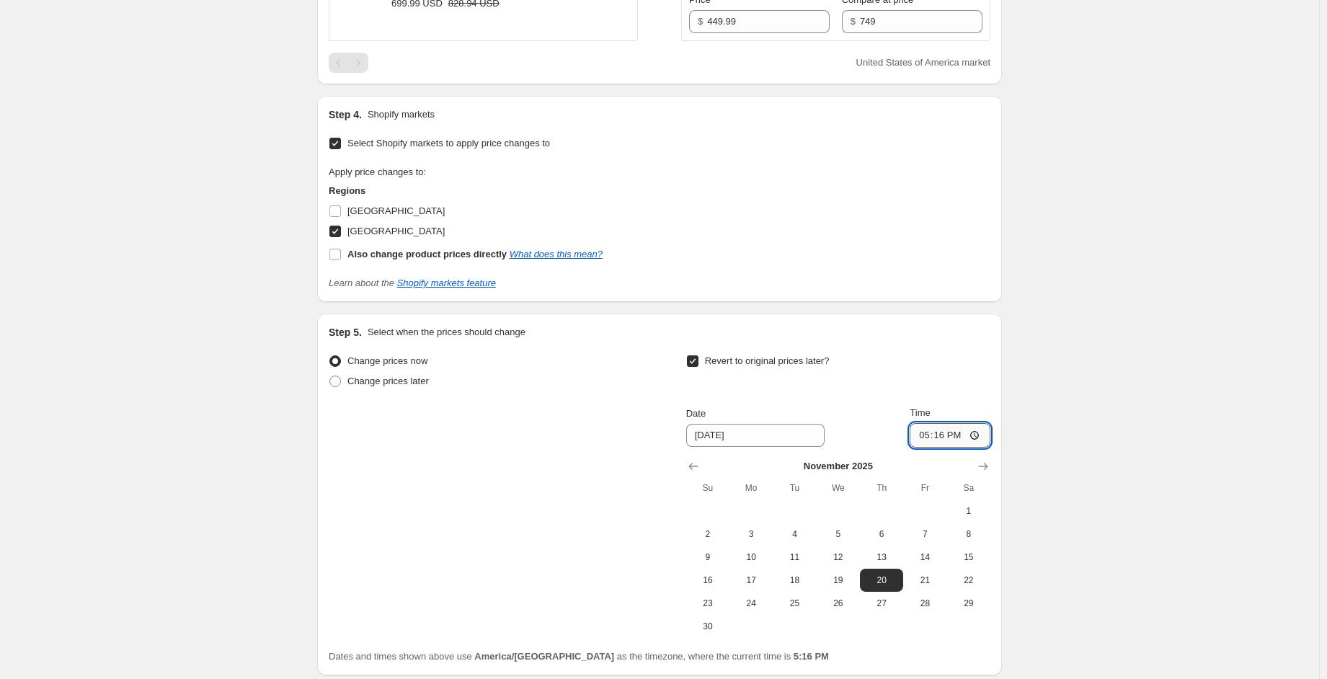 Image resolution: width=1327 pixels, height=679 pixels. I want to click on span: 23, so click(708, 604).